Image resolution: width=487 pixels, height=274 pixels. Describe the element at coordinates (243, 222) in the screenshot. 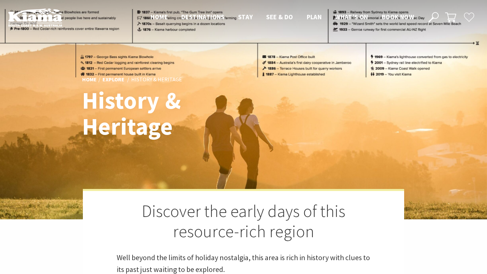

I see `h2: Discover the early days of this resource-rich region` at that location.